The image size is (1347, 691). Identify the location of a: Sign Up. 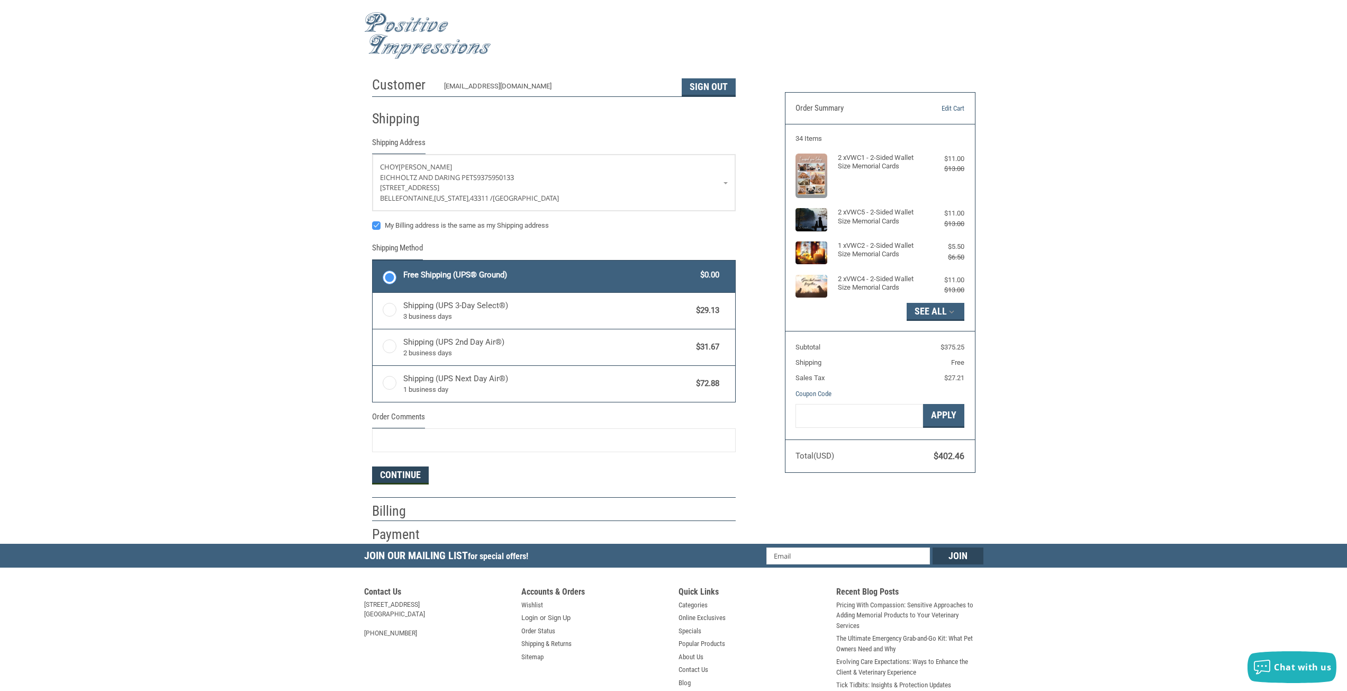
(559, 618).